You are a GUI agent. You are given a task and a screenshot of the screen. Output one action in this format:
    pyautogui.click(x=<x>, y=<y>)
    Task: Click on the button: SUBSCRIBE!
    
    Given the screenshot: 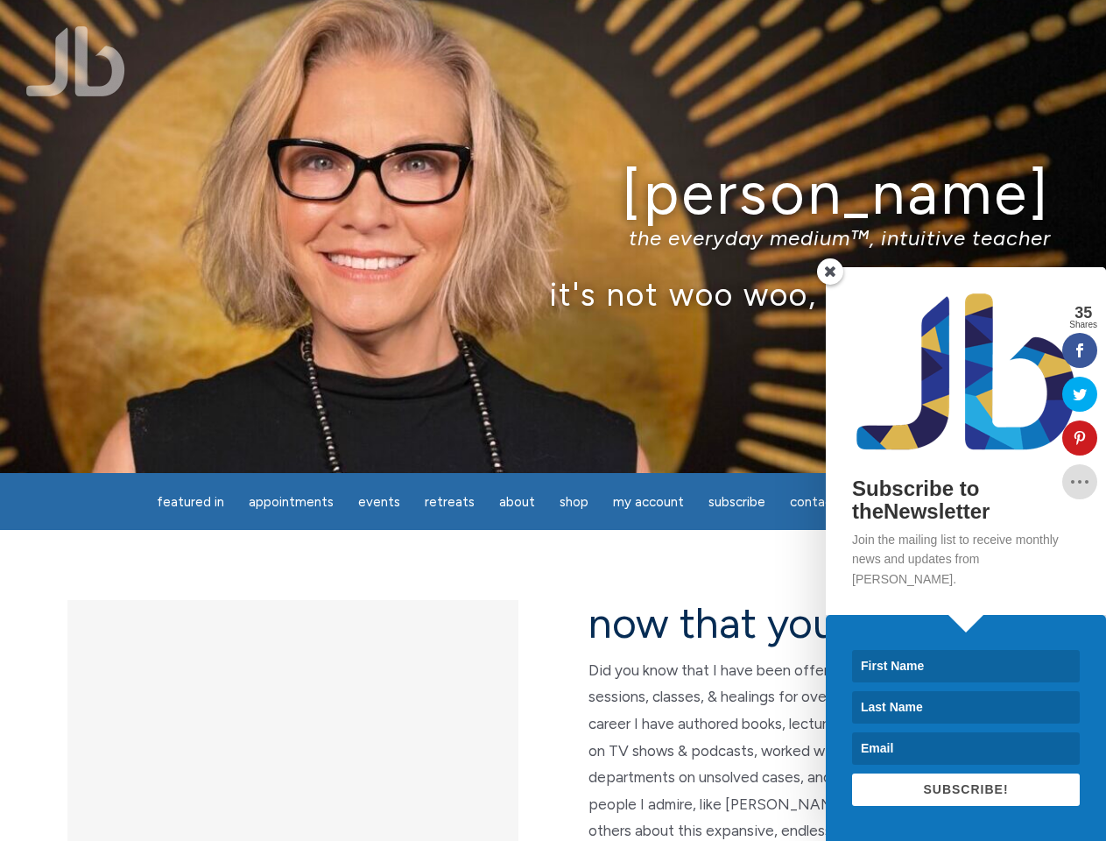 What is the action you would take?
    pyautogui.click(x=966, y=789)
    